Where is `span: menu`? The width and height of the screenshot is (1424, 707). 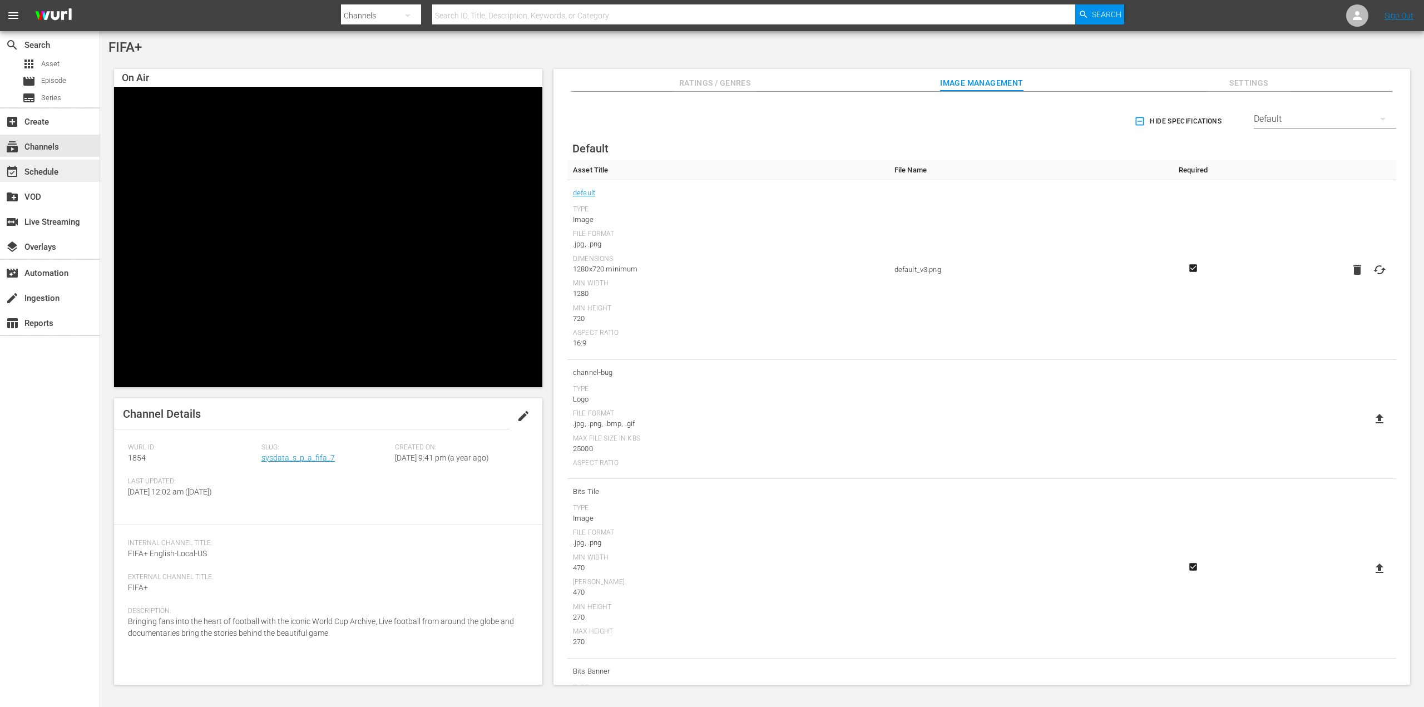 span: menu is located at coordinates (13, 16).